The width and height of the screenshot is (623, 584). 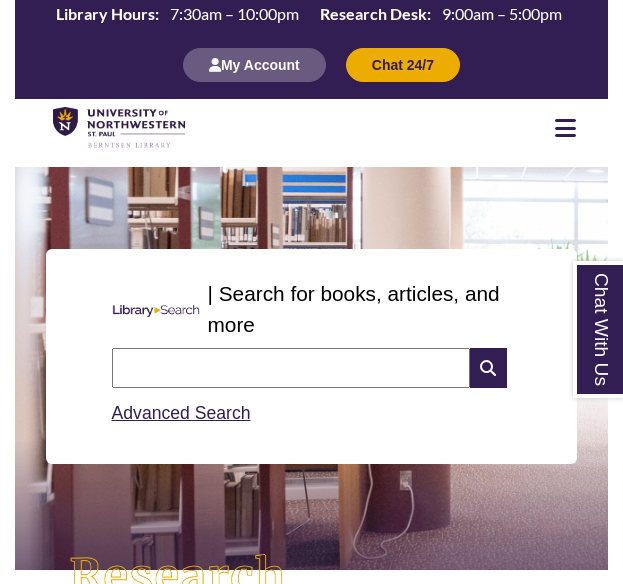 I want to click on a: Advanced Search, so click(x=181, y=413).